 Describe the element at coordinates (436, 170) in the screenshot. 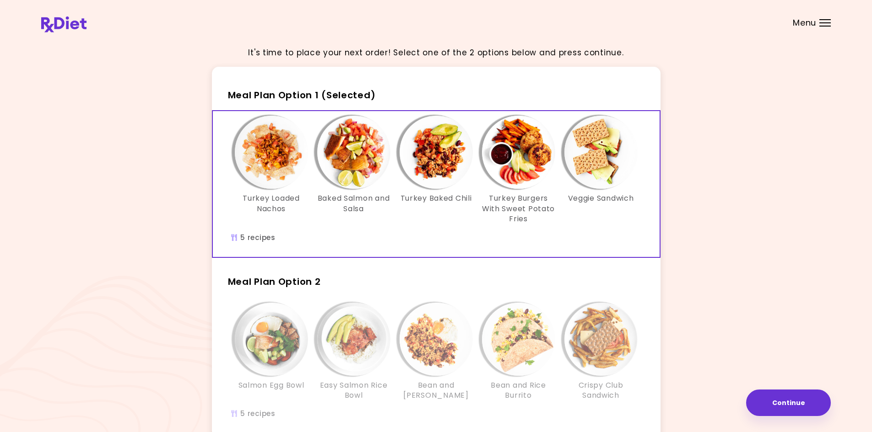

I see `div: Info - Turkey Baked Chili - Meal Plan Option 1 (Selected)` at that location.